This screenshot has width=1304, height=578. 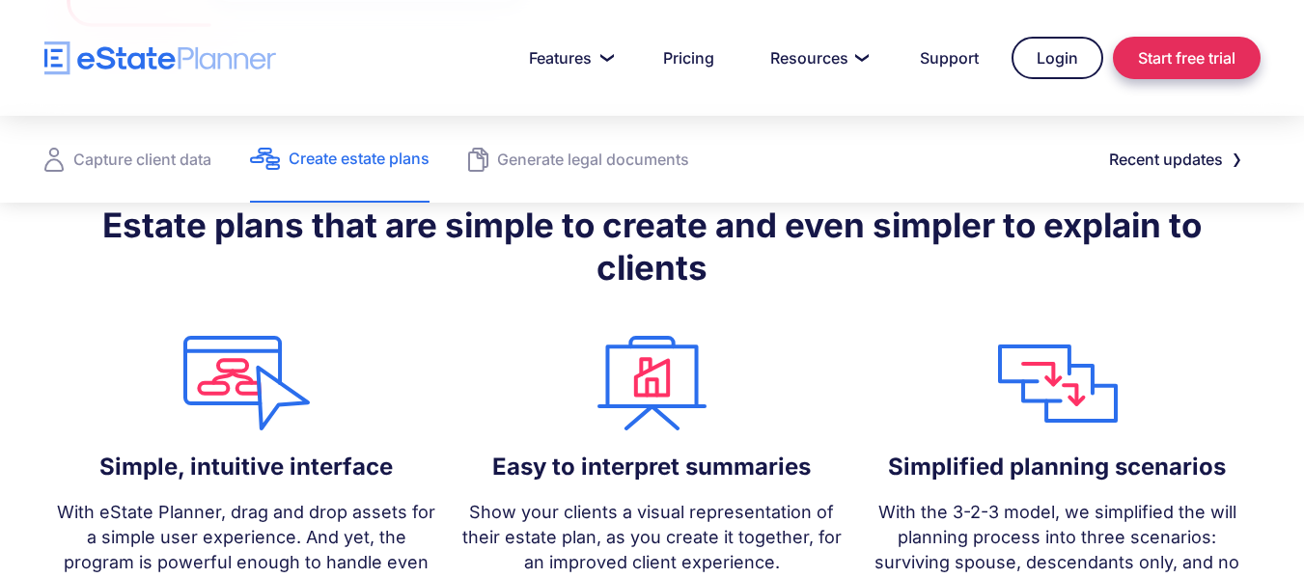 What do you see at coordinates (949, 58) in the screenshot?
I see `a: Support` at bounding box center [949, 58].